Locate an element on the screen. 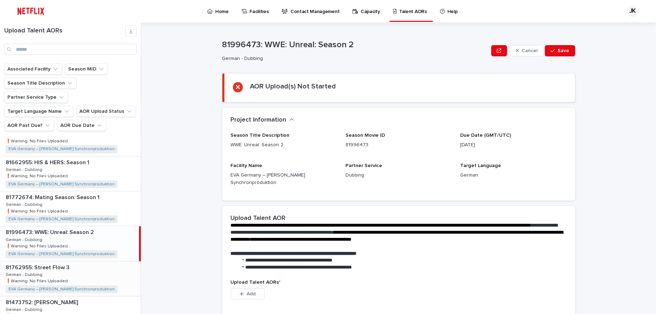 The image size is (656, 314). p: Dubbing is located at coordinates (398, 175).